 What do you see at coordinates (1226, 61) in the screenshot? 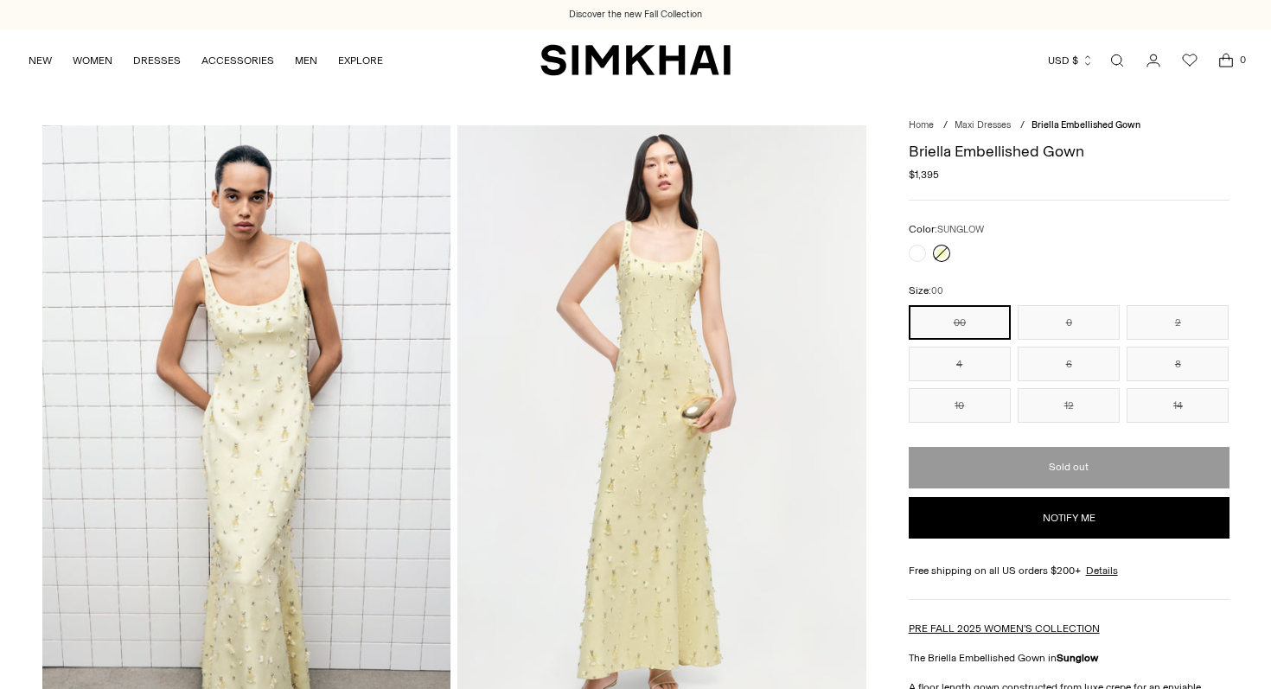
I see `a: Open cart modal` at bounding box center [1226, 61].